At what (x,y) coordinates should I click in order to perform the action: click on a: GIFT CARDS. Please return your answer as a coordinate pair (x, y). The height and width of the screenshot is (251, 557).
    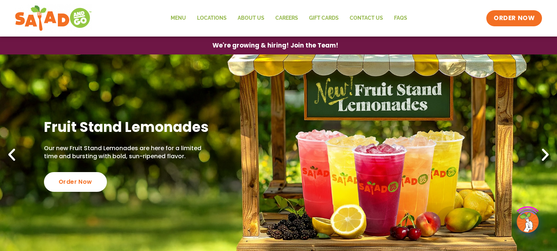
    Looking at the image, I should click on (324, 18).